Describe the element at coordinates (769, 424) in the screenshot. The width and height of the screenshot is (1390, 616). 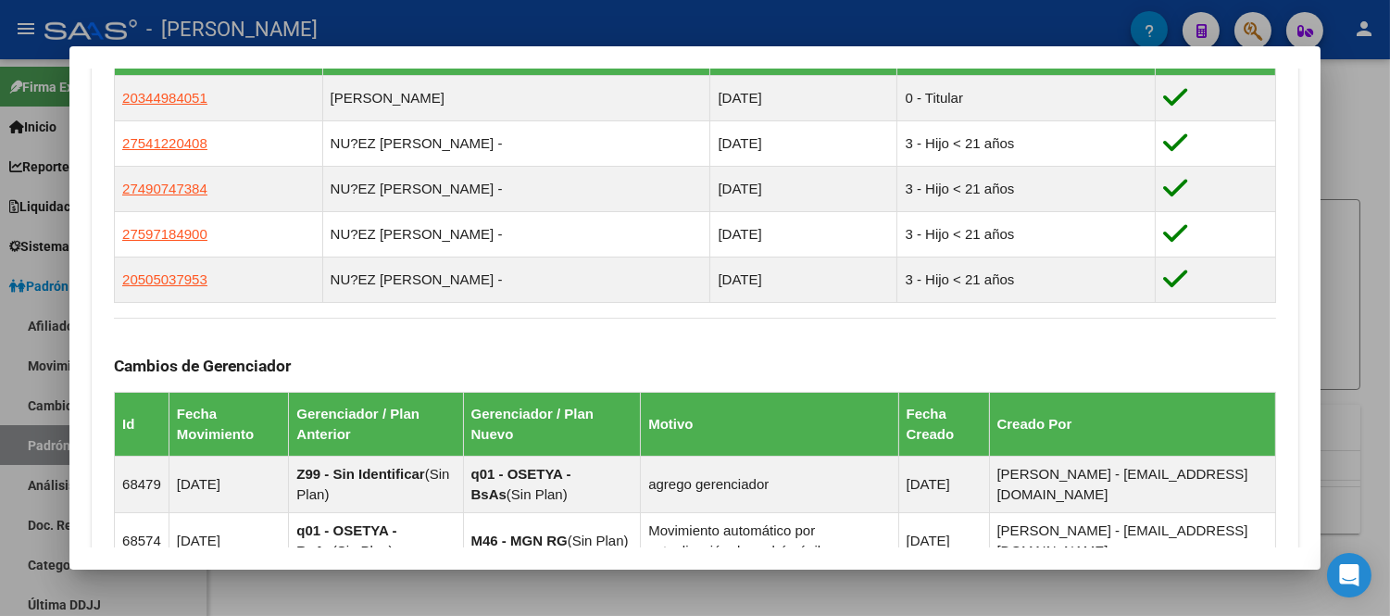
I see `th: Motivo` at that location.